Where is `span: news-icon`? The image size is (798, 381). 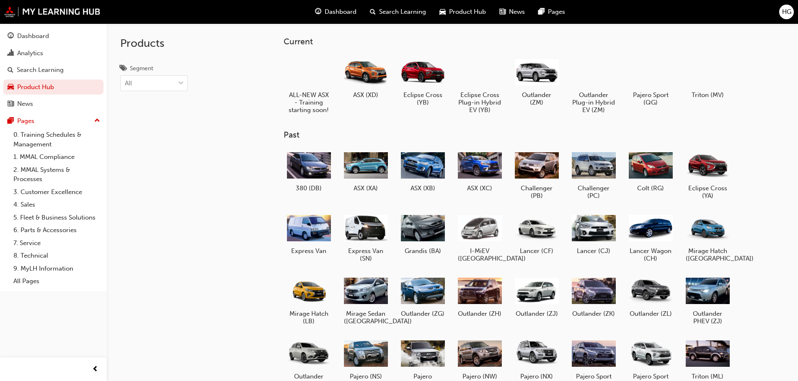
span: news-icon is located at coordinates (502, 12).